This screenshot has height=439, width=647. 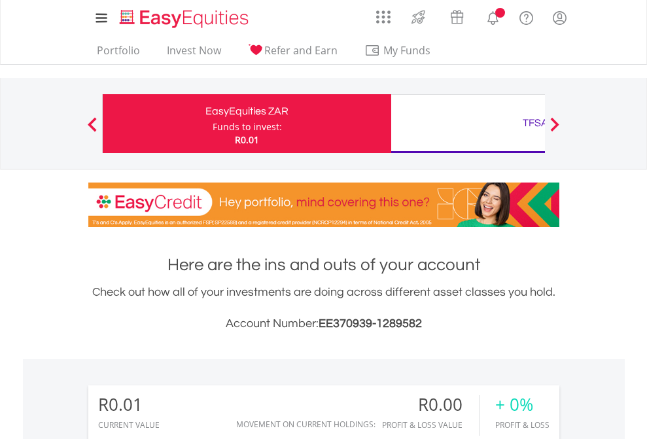 What do you see at coordinates (418, 17) in the screenshot?
I see `img: thrive-v2.svg` at bounding box center [418, 17].